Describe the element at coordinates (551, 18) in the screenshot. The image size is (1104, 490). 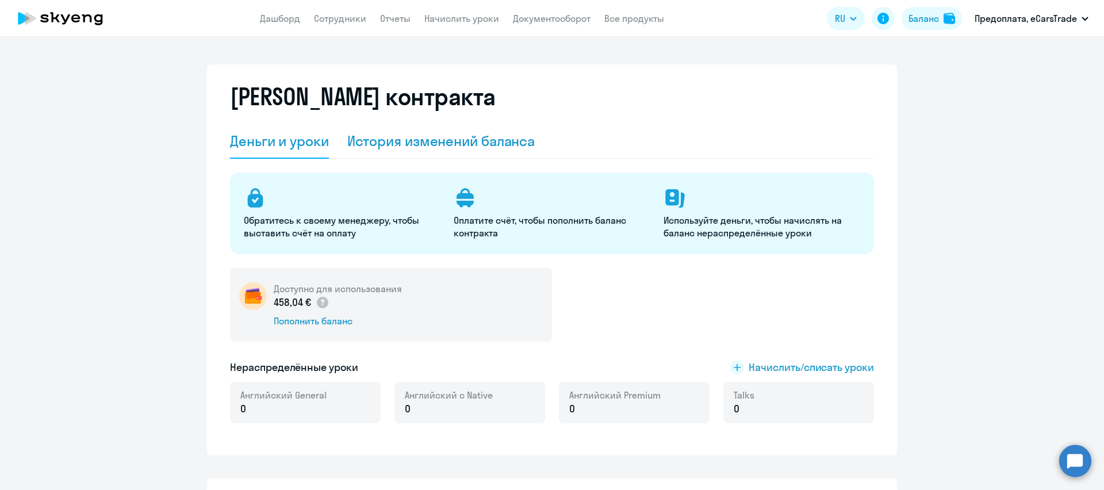
I see `a: Документооборот` at that location.